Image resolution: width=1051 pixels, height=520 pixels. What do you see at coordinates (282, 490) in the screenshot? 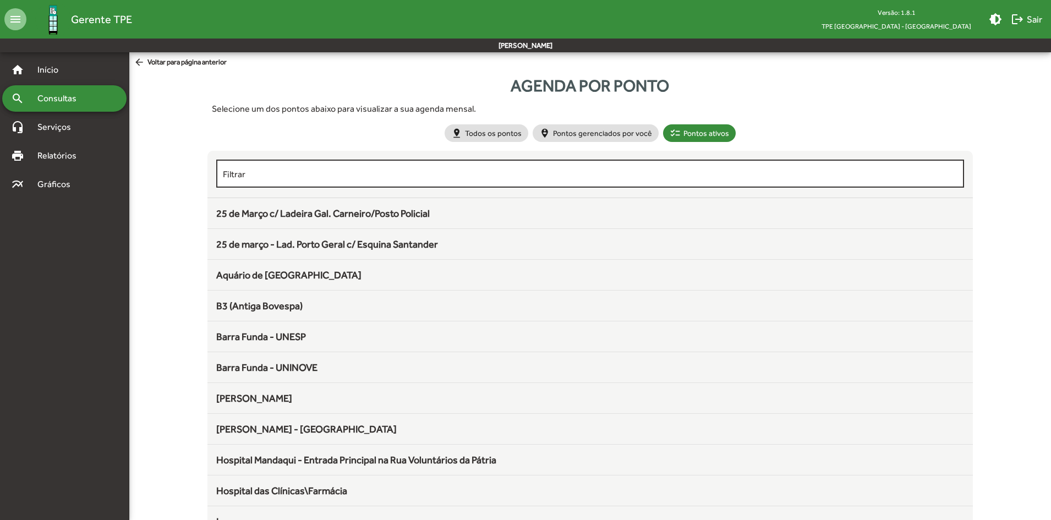
I see `span: Hospital das Clínicas\Farmácia` at bounding box center [282, 490].